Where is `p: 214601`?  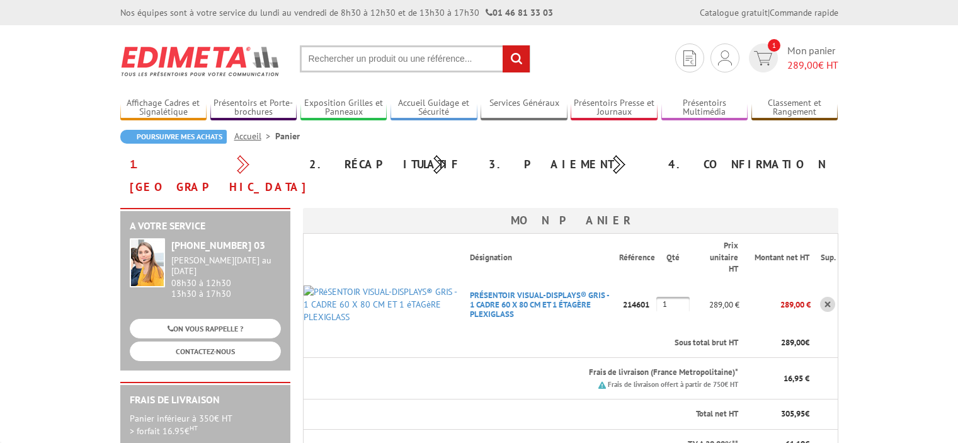 p: 214601 is located at coordinates (637, 304).